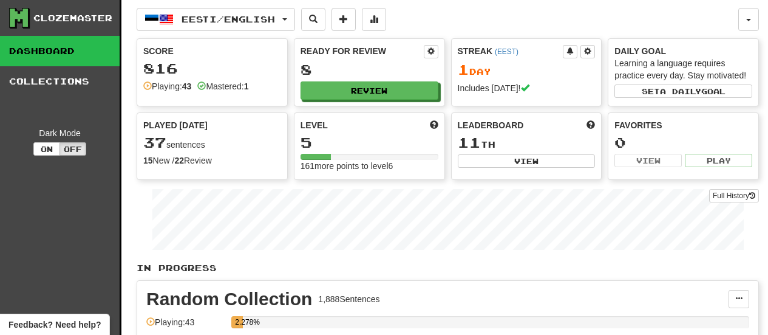 The width and height of the screenshot is (768, 335). Describe the element at coordinates (463, 69) in the screenshot. I see `span: 1` at that location.